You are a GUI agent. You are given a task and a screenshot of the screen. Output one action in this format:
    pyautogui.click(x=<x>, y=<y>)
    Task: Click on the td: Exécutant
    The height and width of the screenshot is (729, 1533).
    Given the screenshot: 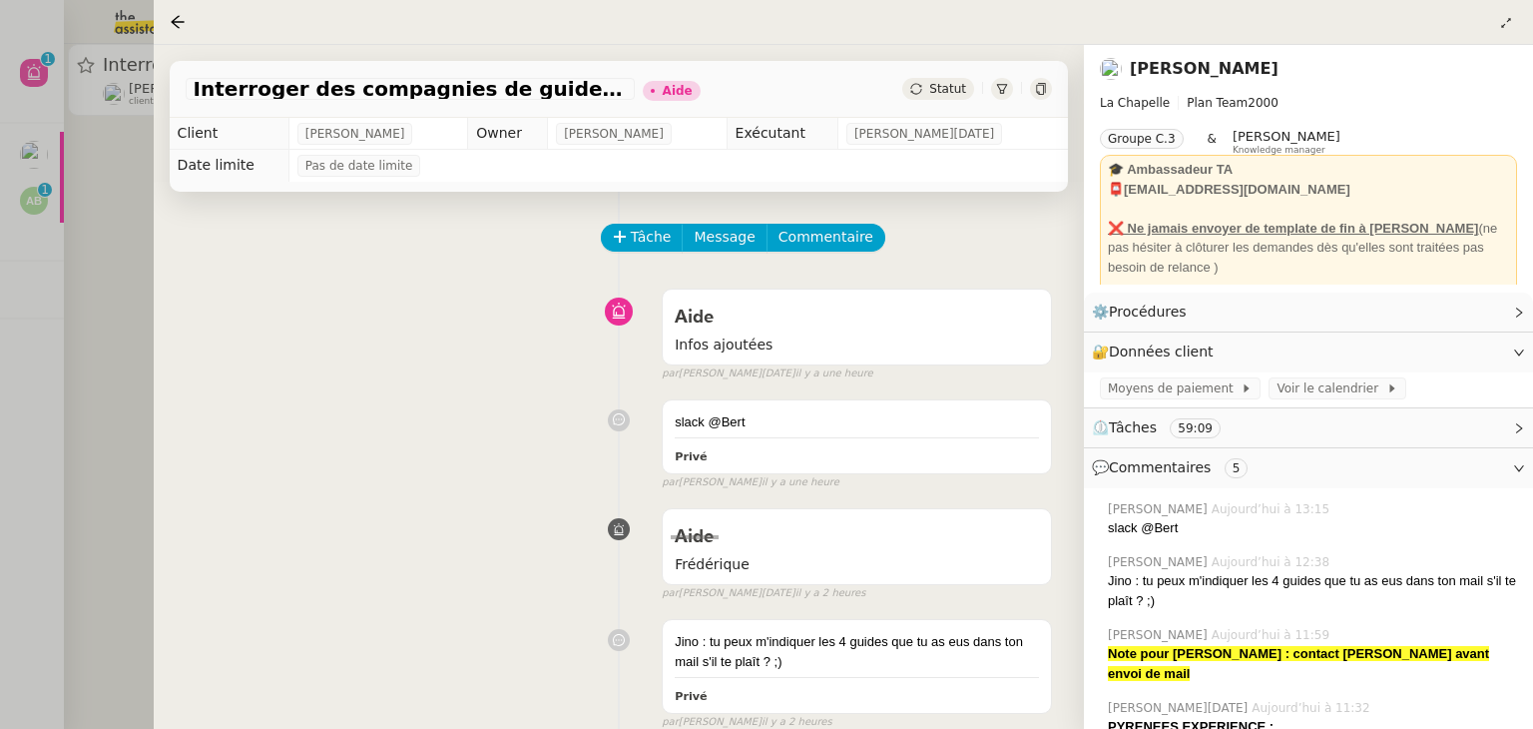 What is the action you would take?
    pyautogui.click(x=782, y=134)
    